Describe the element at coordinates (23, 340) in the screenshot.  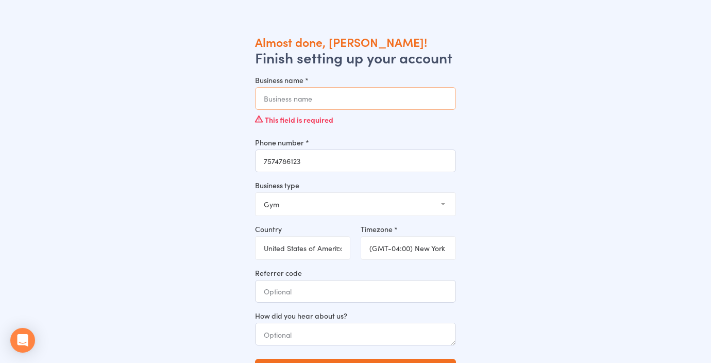
I see `div: Open Intercom Messenger` at that location.